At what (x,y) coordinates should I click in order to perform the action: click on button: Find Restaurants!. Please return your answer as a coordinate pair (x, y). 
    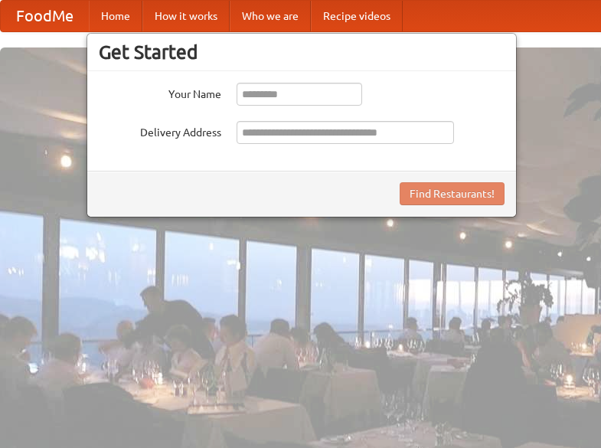
    Looking at the image, I should click on (452, 194).